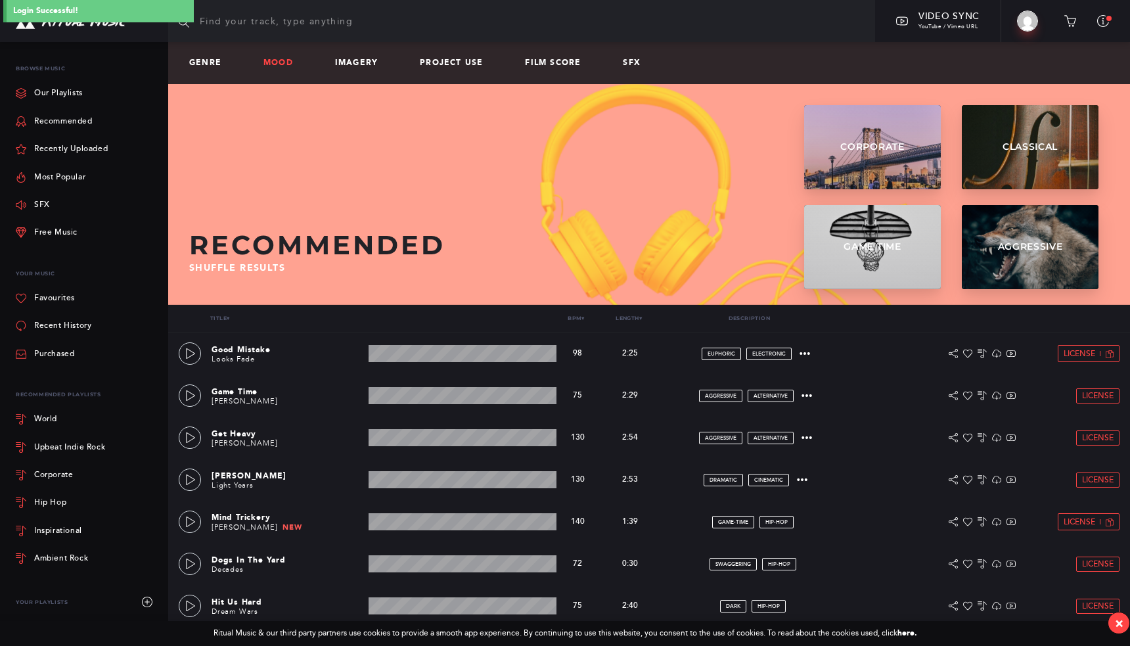 Image resolution: width=1130 pixels, height=646 pixels. What do you see at coordinates (53, 475) in the screenshot?
I see `div: Corporate` at bounding box center [53, 475].